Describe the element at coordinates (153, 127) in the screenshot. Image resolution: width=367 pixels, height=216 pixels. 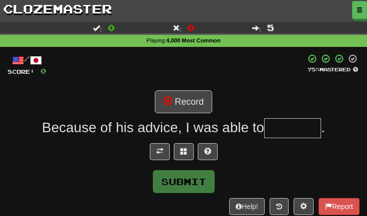
I see `span: Because of his advice, I was able to` at that location.